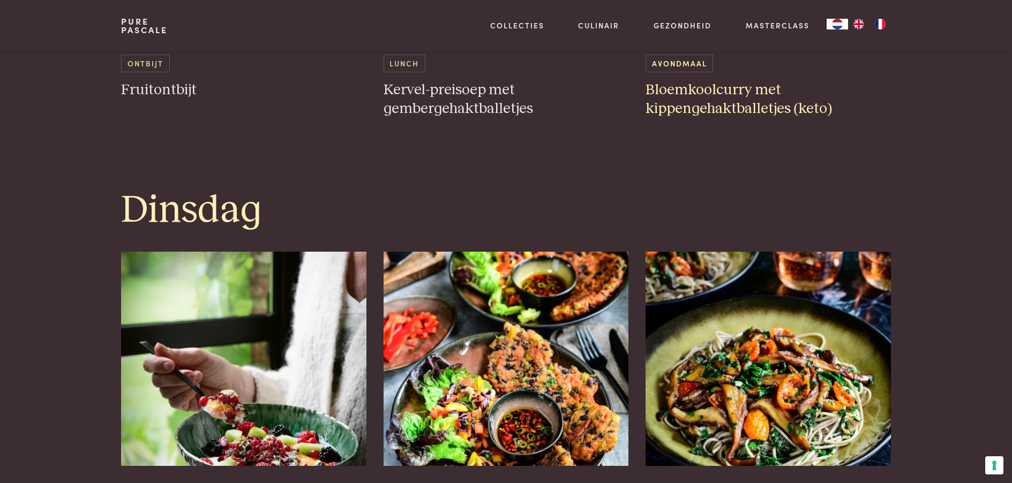  Describe the element at coordinates (838, 24) in the screenshot. I see `div: Language` at that location.